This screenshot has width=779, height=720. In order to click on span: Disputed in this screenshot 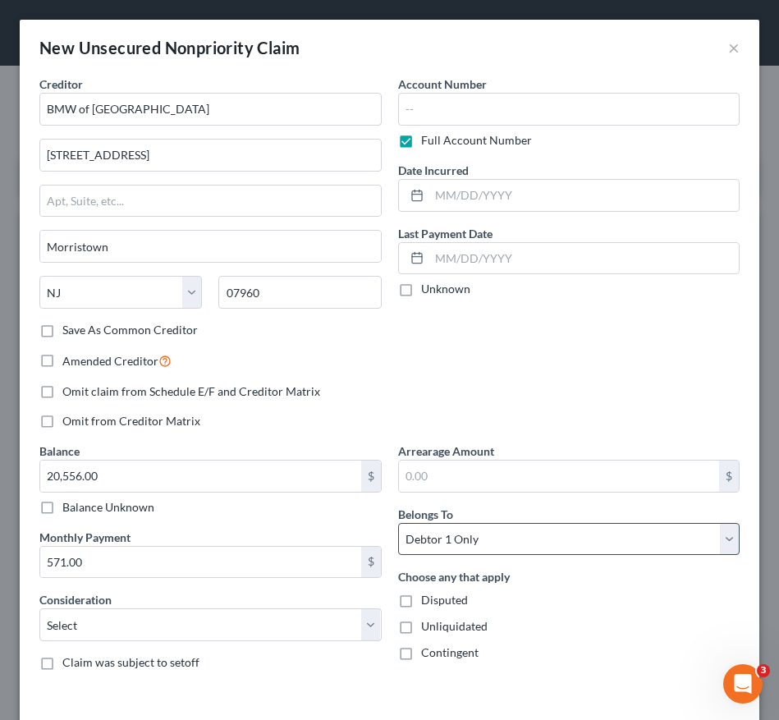, I will do `click(444, 599)`.